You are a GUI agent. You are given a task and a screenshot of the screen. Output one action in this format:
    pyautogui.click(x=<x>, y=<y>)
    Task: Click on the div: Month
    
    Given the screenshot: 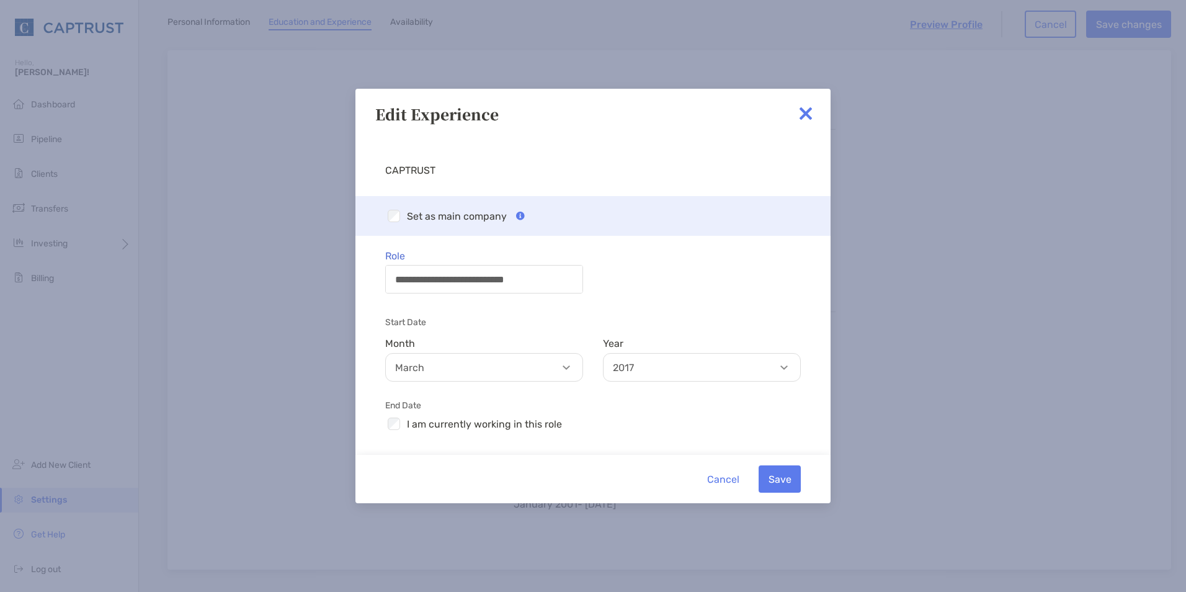 What is the action you would take?
    pyautogui.click(x=484, y=343)
    